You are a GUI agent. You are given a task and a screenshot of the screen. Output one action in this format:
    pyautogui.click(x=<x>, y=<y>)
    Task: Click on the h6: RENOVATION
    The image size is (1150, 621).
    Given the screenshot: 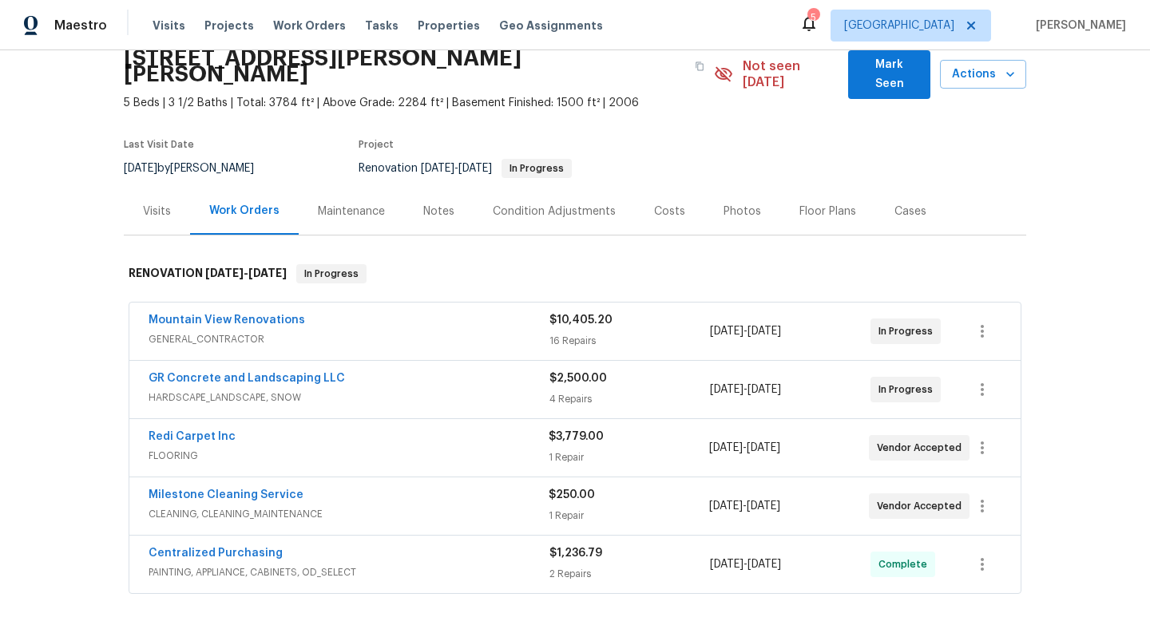 What is the action you would take?
    pyautogui.click(x=208, y=274)
    